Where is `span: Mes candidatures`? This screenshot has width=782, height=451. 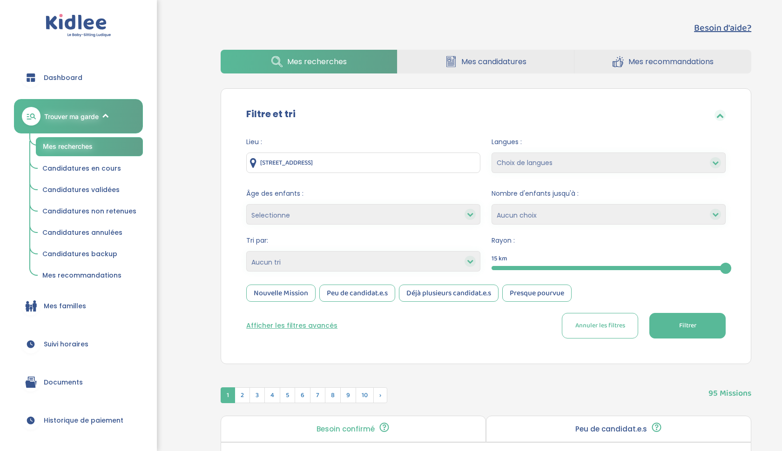 span: Mes candidatures is located at coordinates (494, 61).